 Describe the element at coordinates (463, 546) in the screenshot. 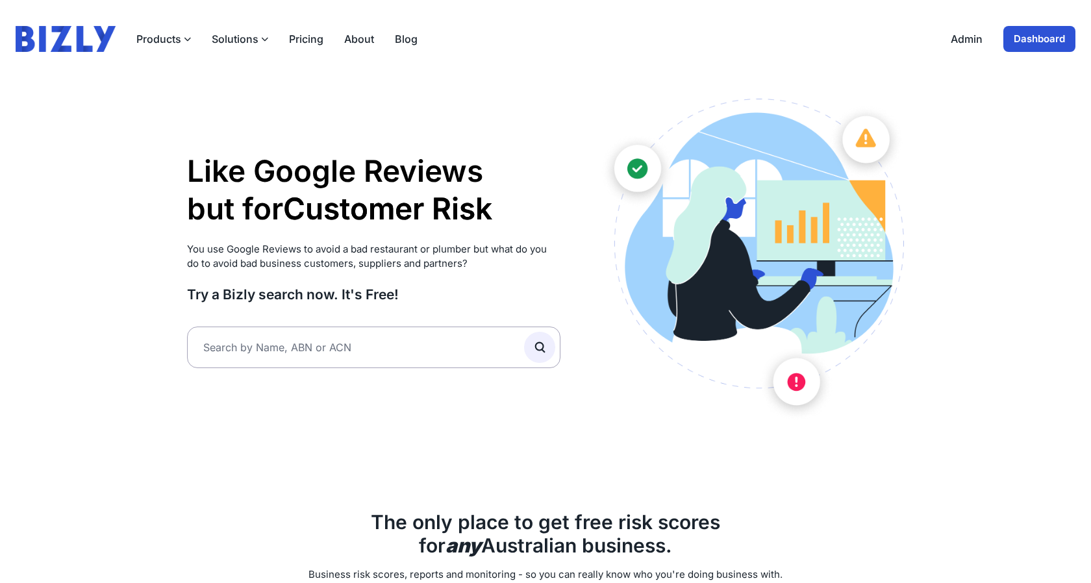

I see `b: any` at that location.